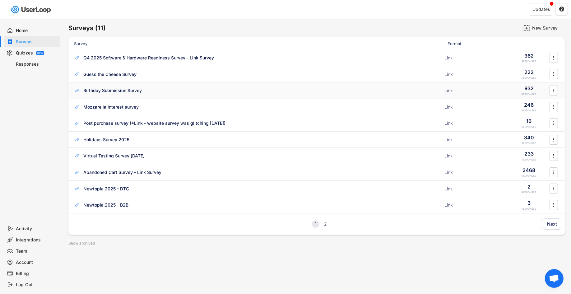 The height and width of the screenshot is (294, 571). I want to click on img: AddMajor.svg, so click(527, 28).